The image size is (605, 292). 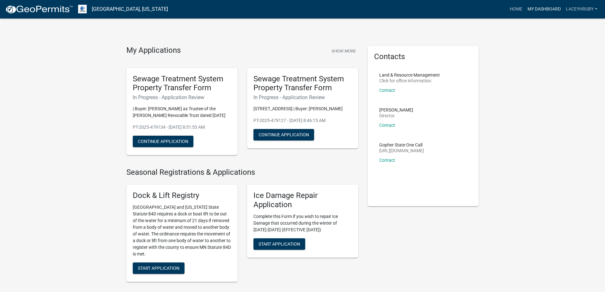 What do you see at coordinates (242, 172) in the screenshot?
I see `h4: Seasonal Registrations & Applications` at bounding box center [242, 172].